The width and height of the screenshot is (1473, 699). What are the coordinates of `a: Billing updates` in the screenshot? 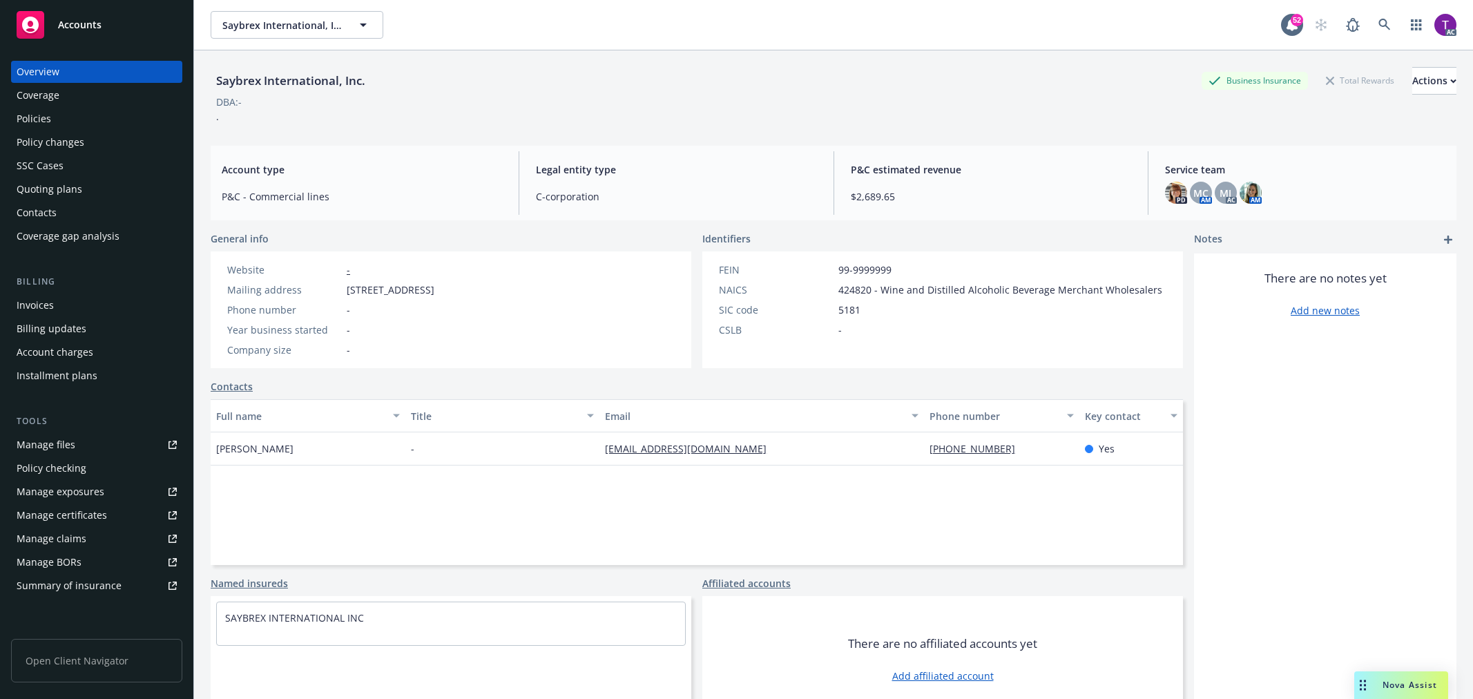 It's located at (97, 329).